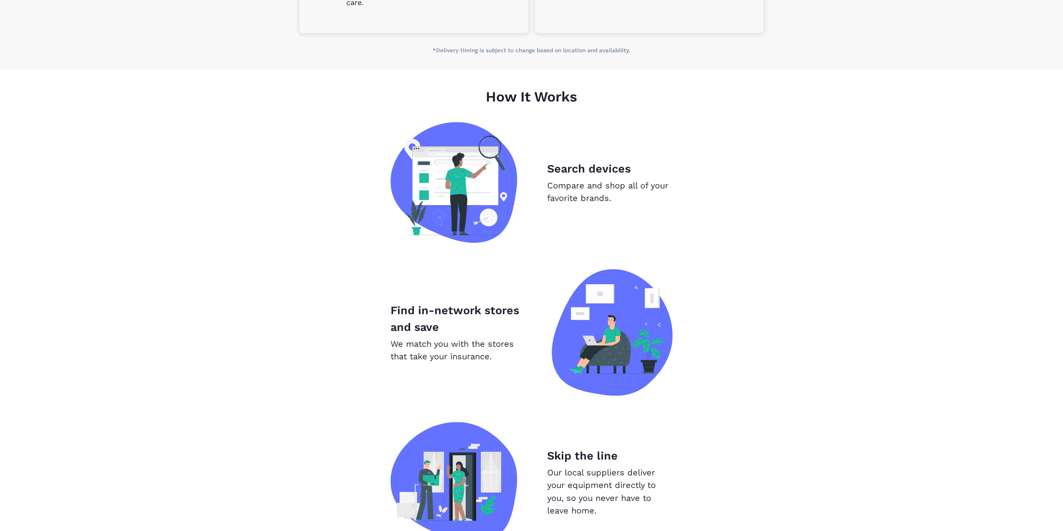  What do you see at coordinates (456, 319) in the screenshot?
I see `p: Find in-network stores and save` at bounding box center [456, 319].